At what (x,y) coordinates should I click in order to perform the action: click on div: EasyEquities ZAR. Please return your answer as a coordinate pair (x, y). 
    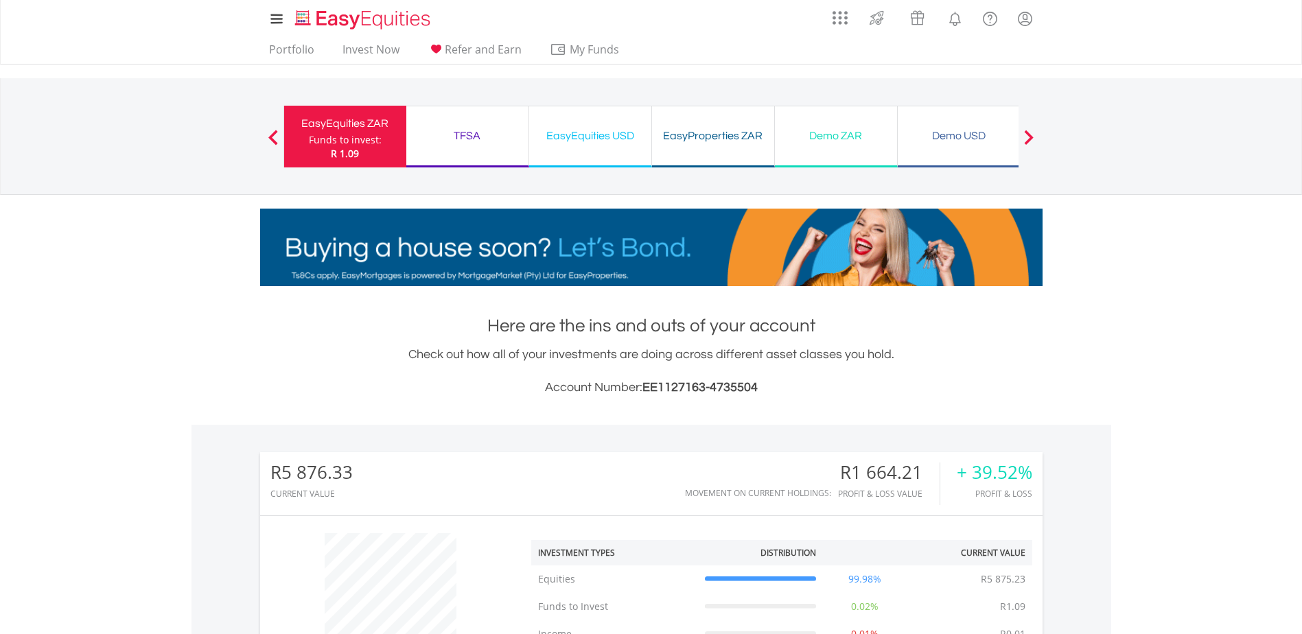
    Looking at the image, I should click on (345, 124).